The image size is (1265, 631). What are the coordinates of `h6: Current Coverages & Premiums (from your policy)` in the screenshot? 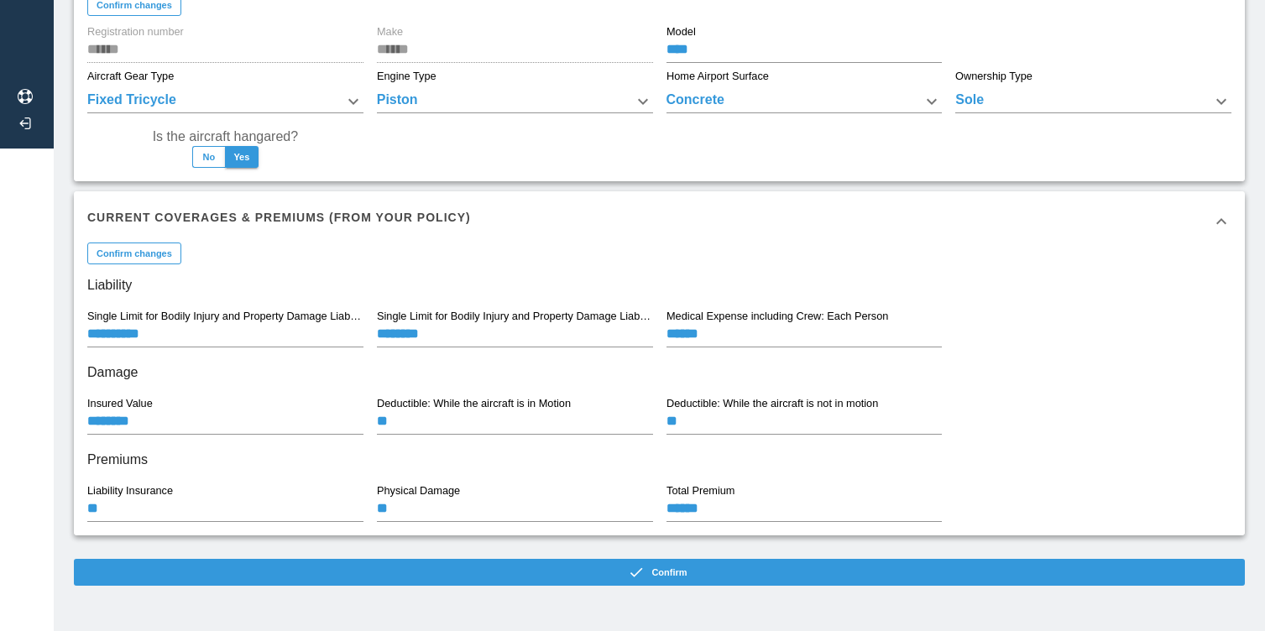 It's located at (279, 217).